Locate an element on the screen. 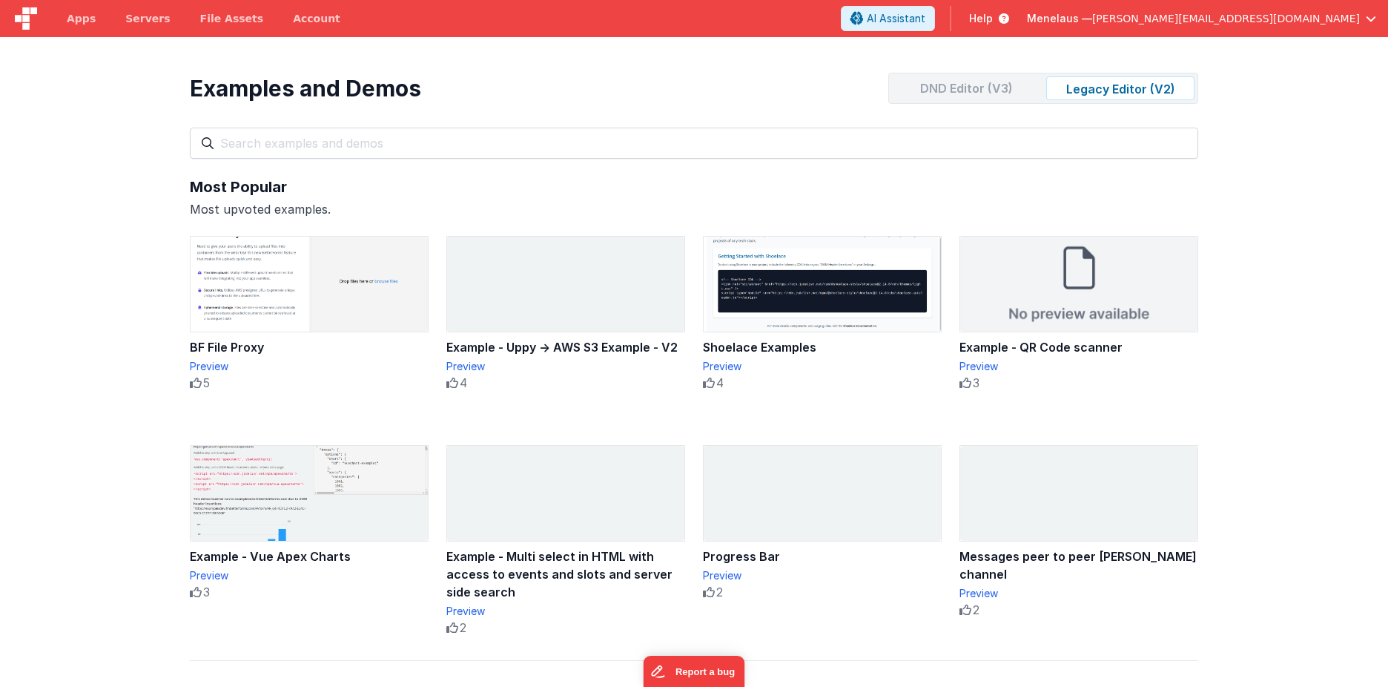 Image resolution: width=1388 pixels, height=687 pixels. div: Legacy Editor (V2) is located at coordinates (1120, 88).